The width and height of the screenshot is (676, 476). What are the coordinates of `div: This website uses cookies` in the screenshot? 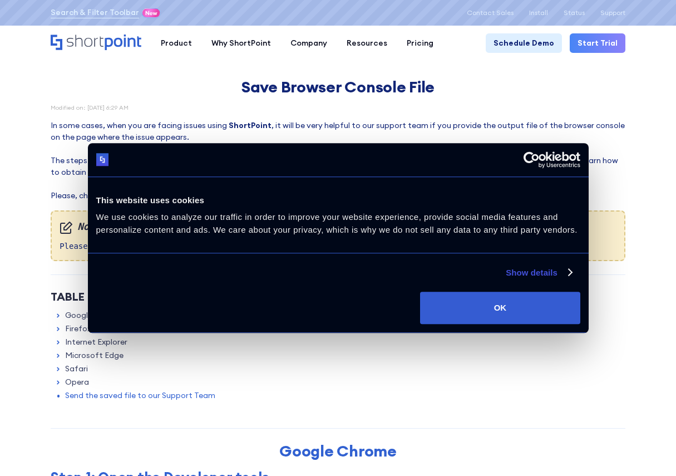 It's located at (338, 200).